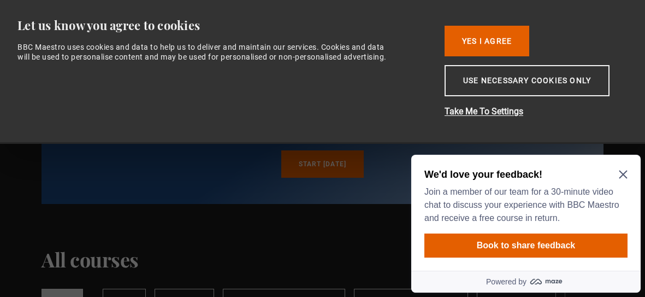 The width and height of the screenshot is (645, 297). What do you see at coordinates (119, 95) in the screenshot?
I see `button: Book to share feedback` at bounding box center [119, 95].